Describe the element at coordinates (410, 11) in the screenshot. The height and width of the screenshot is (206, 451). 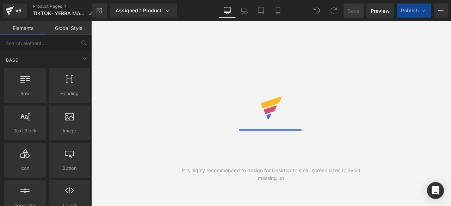
I see `span: Publish` at that location.